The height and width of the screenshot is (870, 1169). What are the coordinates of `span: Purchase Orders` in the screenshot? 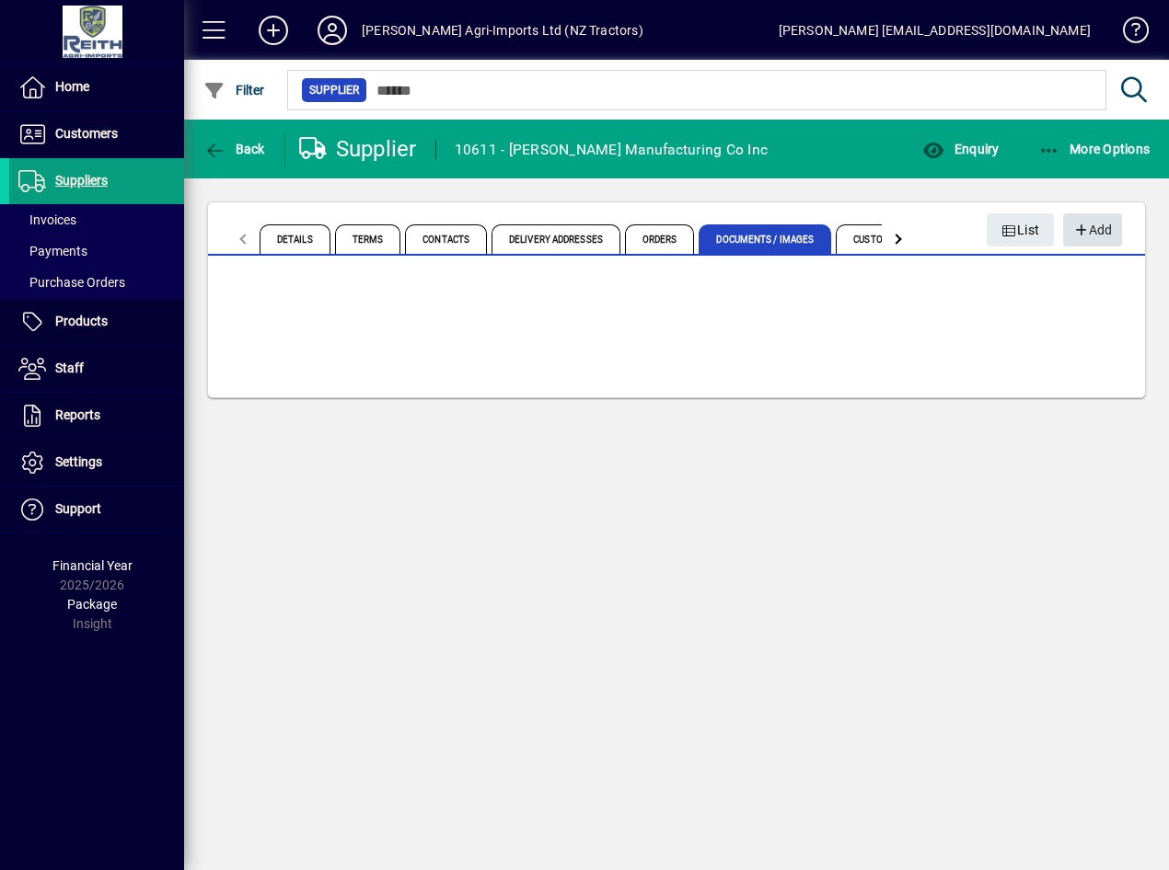 It's located at (72, 282).